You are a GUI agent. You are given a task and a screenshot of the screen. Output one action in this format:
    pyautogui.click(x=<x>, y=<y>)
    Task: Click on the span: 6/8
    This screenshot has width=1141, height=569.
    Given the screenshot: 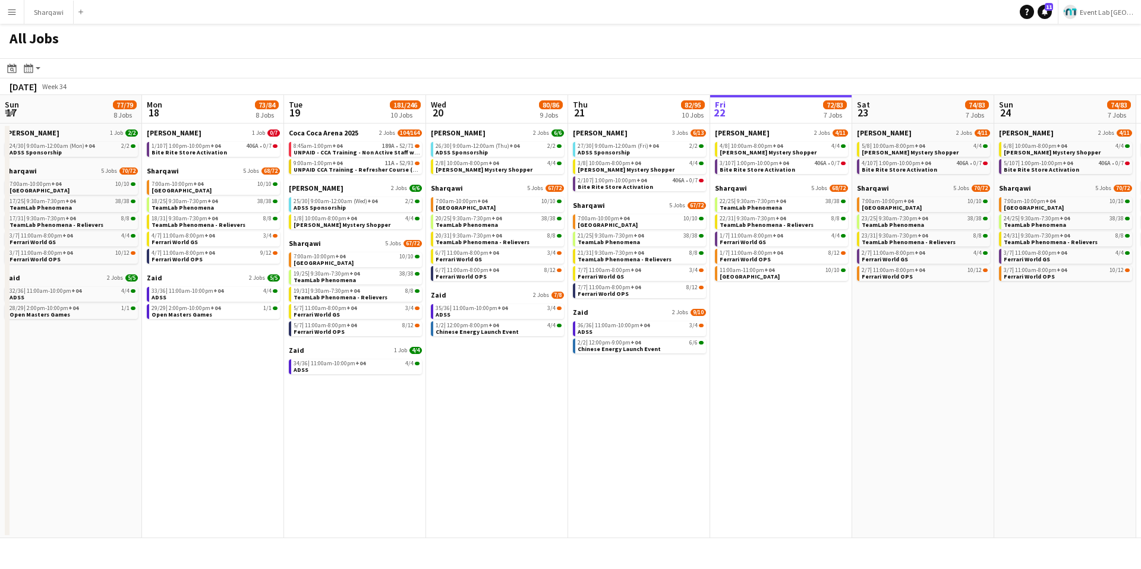 What is the action you would take?
    pyautogui.click(x=1009, y=146)
    